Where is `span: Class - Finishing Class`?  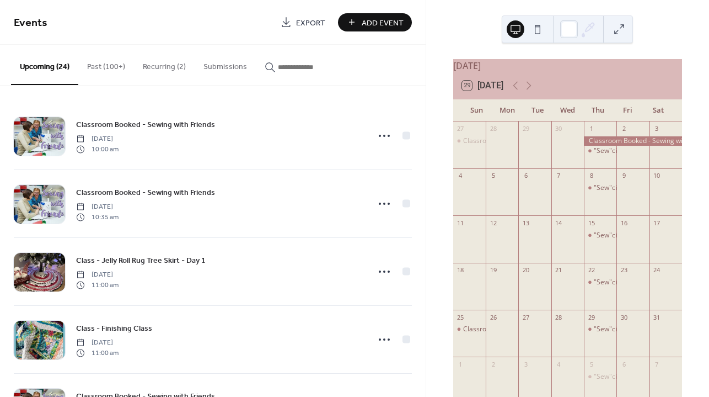
span: Class - Finishing Class is located at coordinates (114, 328).